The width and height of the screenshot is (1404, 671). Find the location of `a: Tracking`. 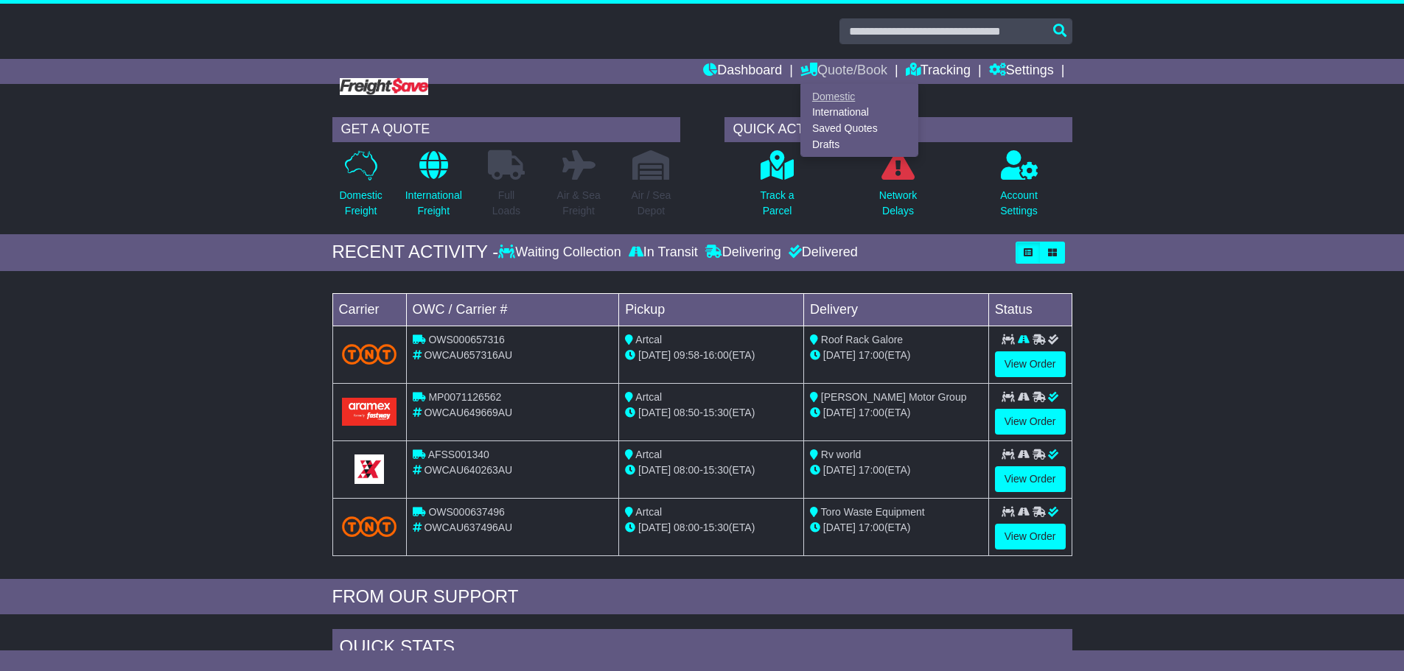

a: Tracking is located at coordinates (938, 71).